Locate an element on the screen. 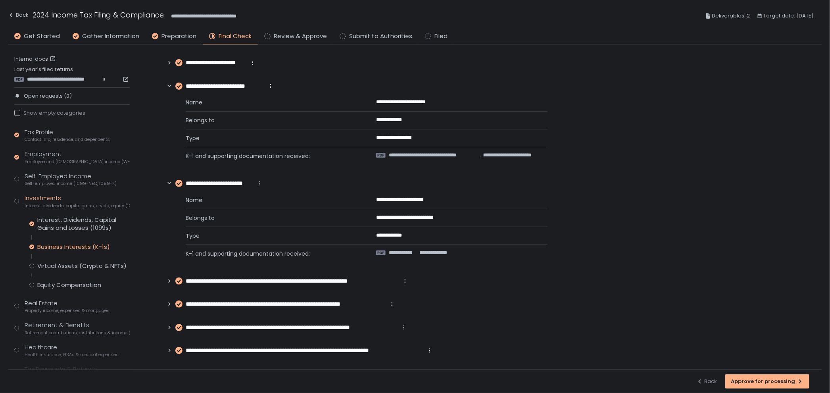 The image size is (830, 393). span: Deliverables: 2 is located at coordinates (731, 16).